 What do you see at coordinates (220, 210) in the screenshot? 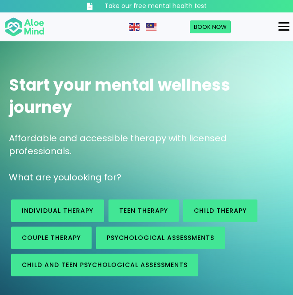
I see `a: Child Therapy` at bounding box center [220, 210].